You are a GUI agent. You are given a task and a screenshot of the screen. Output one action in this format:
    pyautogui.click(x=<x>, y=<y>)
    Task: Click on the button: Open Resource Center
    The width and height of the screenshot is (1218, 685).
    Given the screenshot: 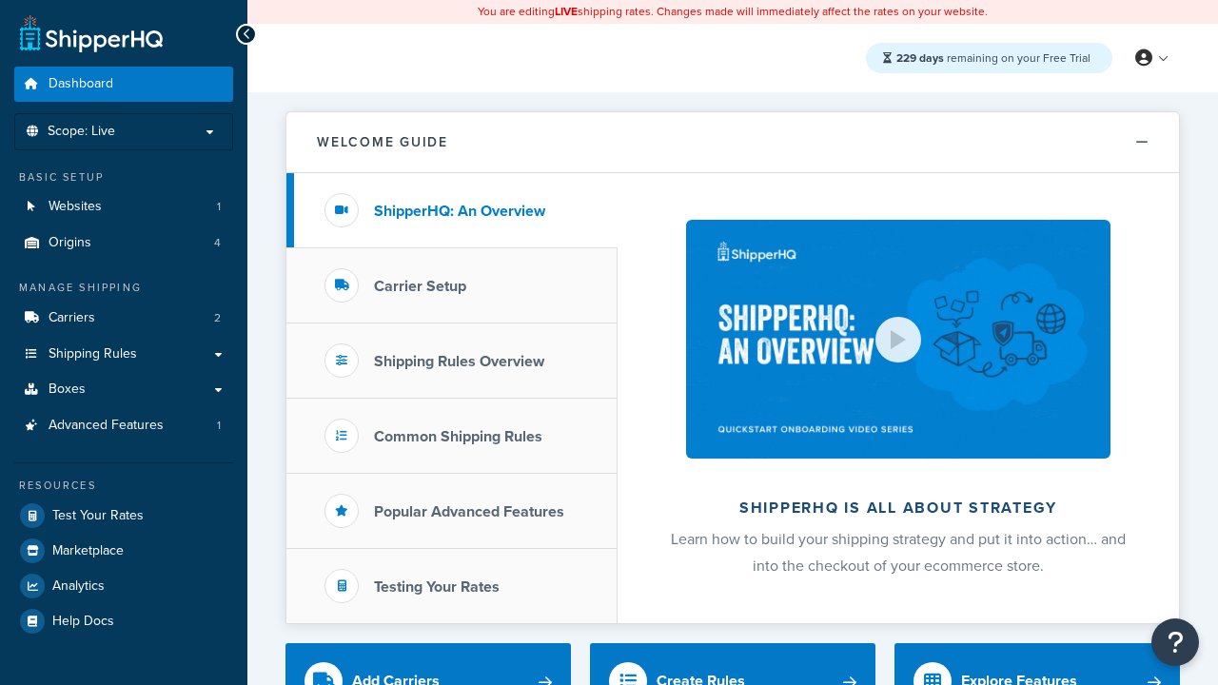 What is the action you would take?
    pyautogui.click(x=1176, y=643)
    